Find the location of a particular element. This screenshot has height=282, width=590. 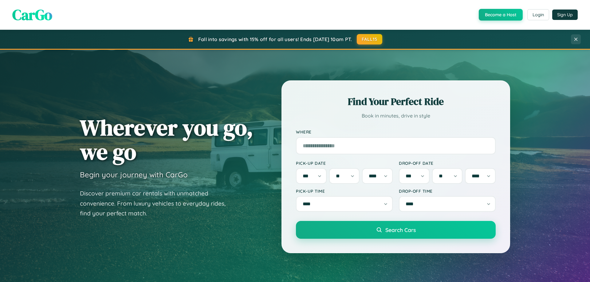

h1: Wherever you go, we go is located at coordinates (167, 140).